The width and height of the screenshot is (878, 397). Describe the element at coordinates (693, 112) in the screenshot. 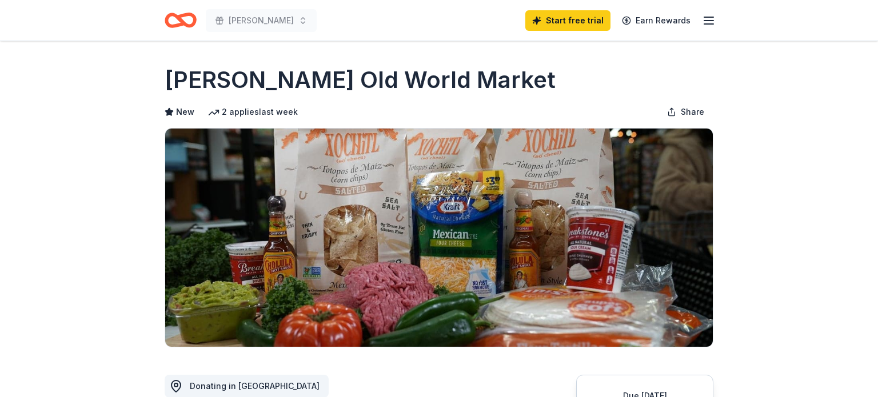

I see `span: Share` at that location.